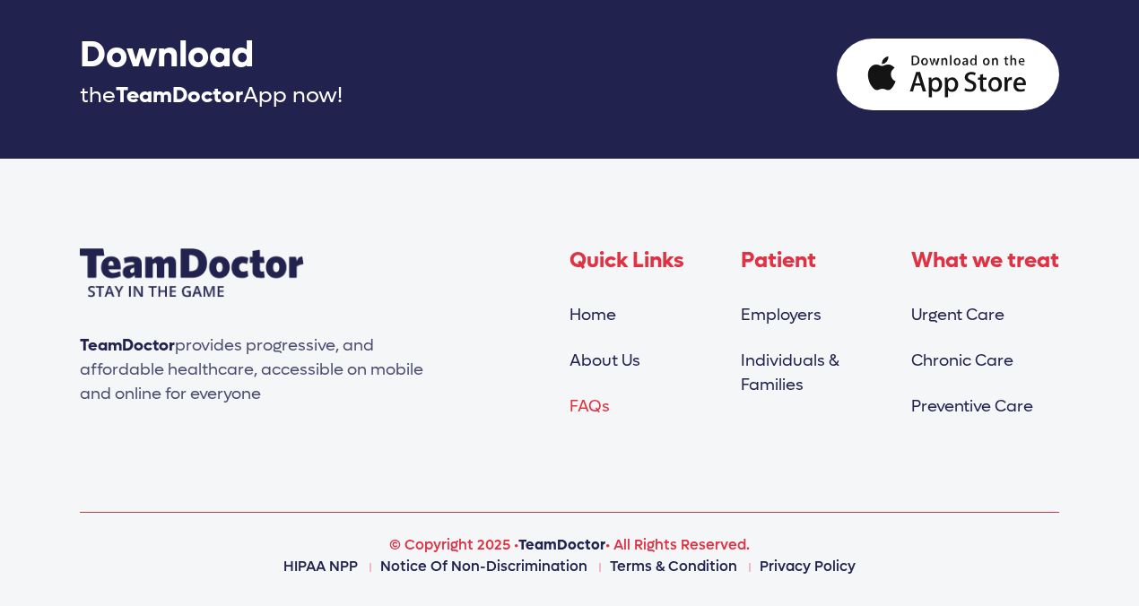 The image size is (1139, 606). Describe the element at coordinates (673, 566) in the screenshot. I see `a: Terms & Condition` at that location.